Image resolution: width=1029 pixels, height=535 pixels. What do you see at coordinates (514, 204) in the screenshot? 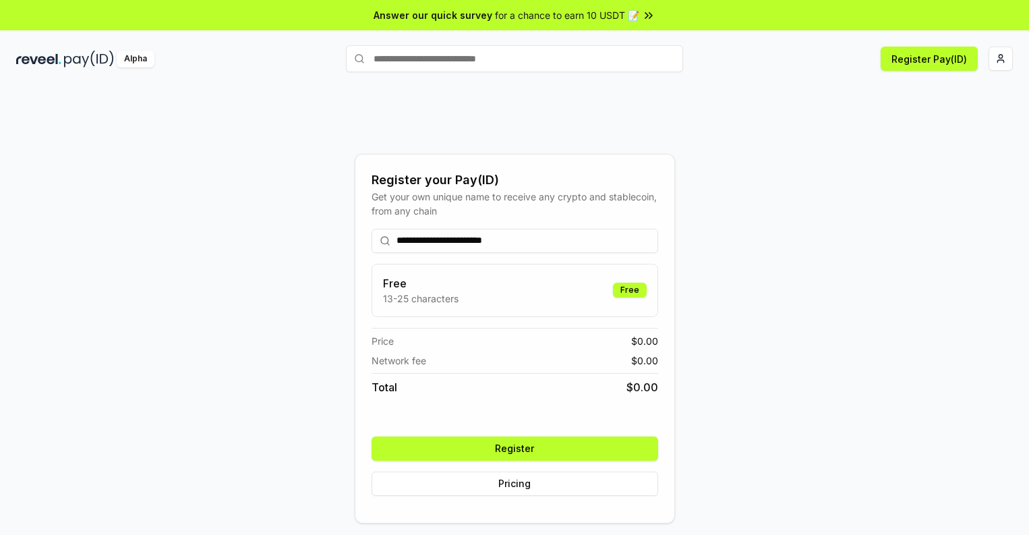
I see `div: Get your own unique name to receive any crypto and stablecoin, from any chain` at bounding box center [514, 204].